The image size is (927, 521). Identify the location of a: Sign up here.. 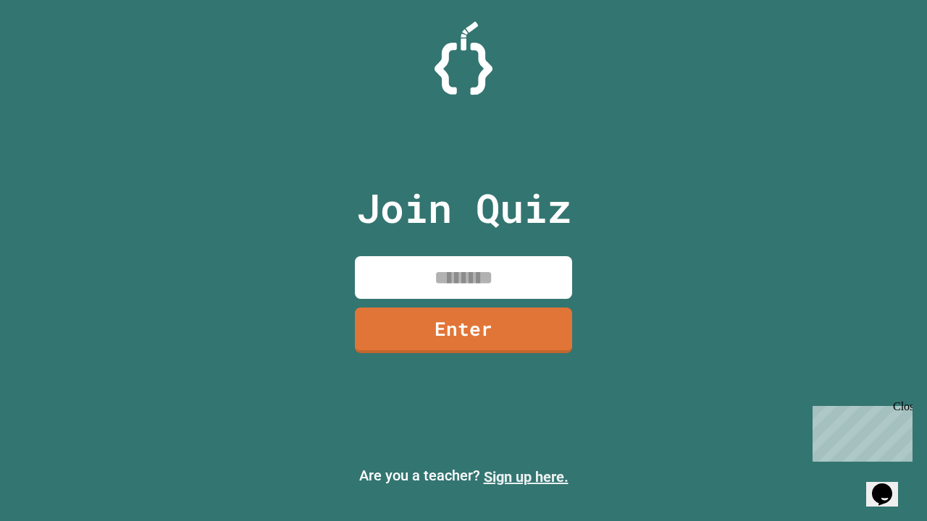
(526, 477).